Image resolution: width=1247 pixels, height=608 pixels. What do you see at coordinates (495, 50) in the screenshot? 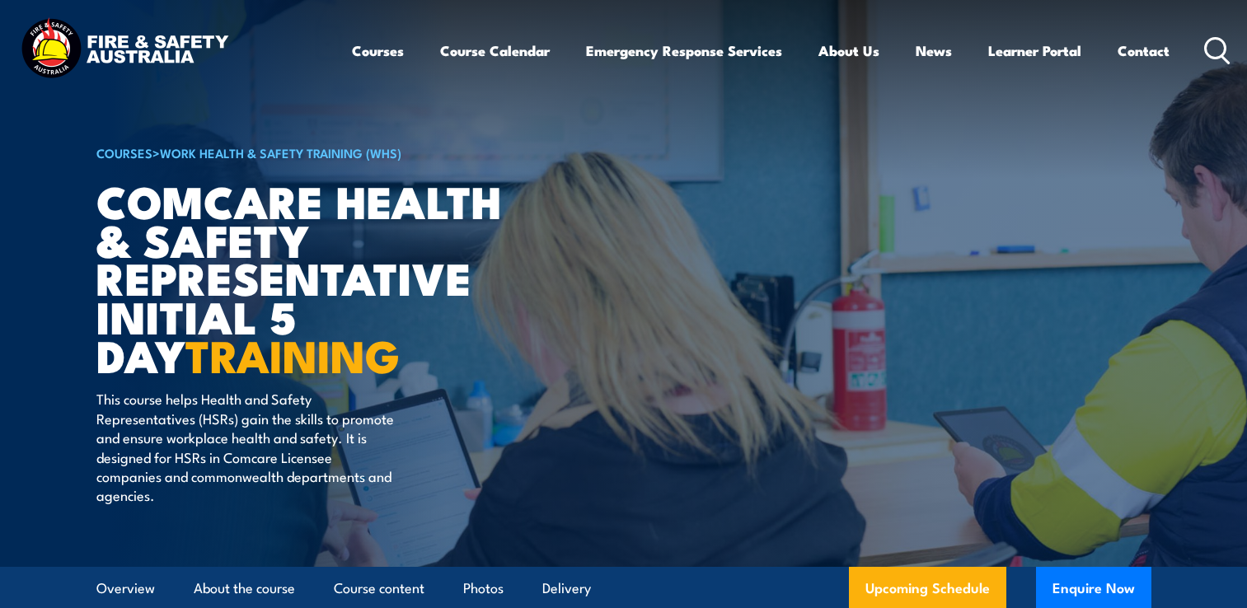
I see `a: Course Calendar` at bounding box center [495, 50].